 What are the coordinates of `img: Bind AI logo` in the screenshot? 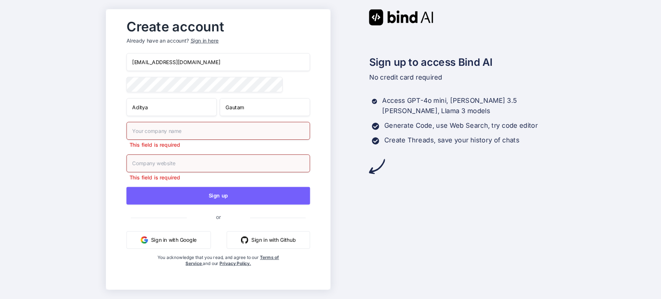 It's located at (401, 17).